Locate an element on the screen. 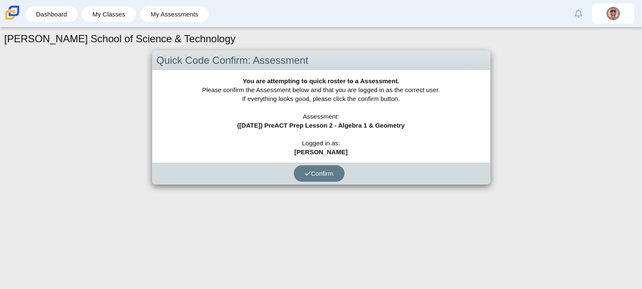 This screenshot has width=642, height=289. a: ashley.ariasgarcia.XvXndo is located at coordinates (613, 14).